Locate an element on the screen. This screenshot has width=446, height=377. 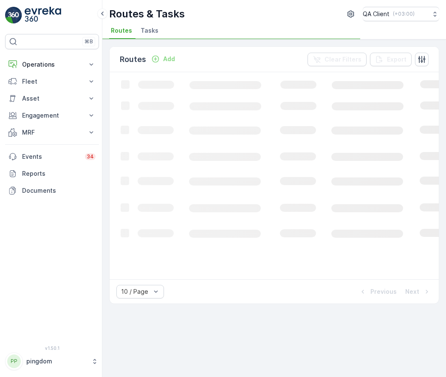
p: Clear Filters is located at coordinates (343, 59).